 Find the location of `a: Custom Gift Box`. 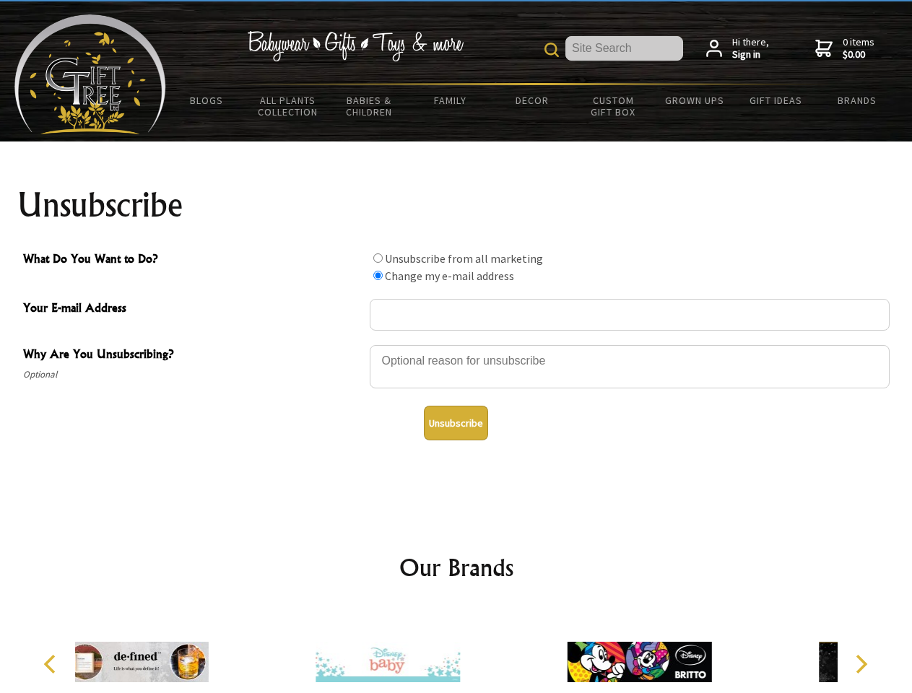

a: Custom Gift Box is located at coordinates (613, 106).